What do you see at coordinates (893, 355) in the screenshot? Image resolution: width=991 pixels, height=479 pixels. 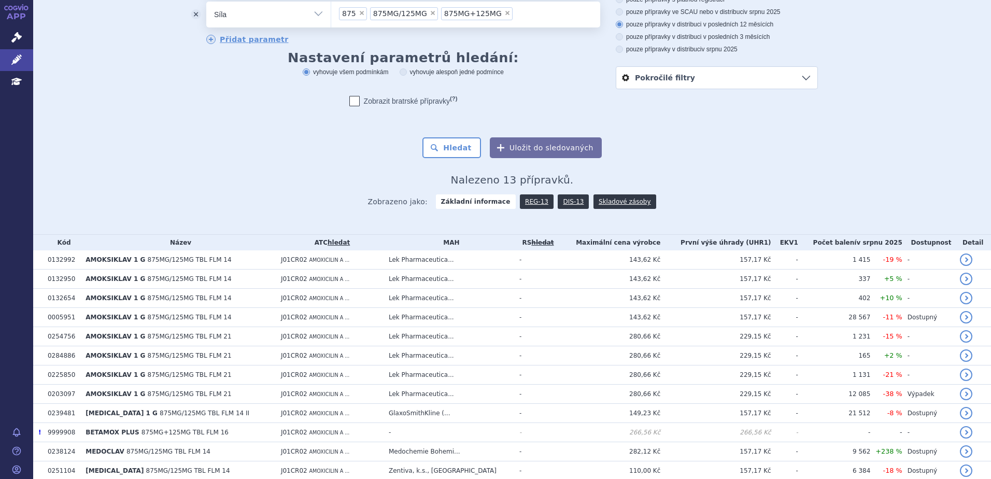 I see `span: +2 %` at bounding box center [893, 355].